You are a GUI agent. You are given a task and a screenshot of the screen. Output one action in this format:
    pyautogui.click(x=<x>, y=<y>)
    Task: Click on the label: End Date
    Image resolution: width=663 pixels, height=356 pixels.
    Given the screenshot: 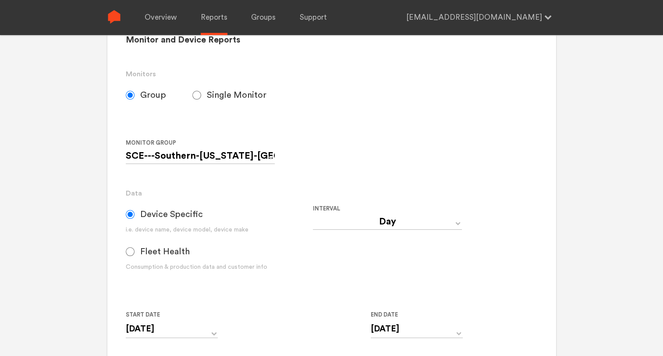 What is the action you would take?
    pyautogui.click(x=413, y=315)
    